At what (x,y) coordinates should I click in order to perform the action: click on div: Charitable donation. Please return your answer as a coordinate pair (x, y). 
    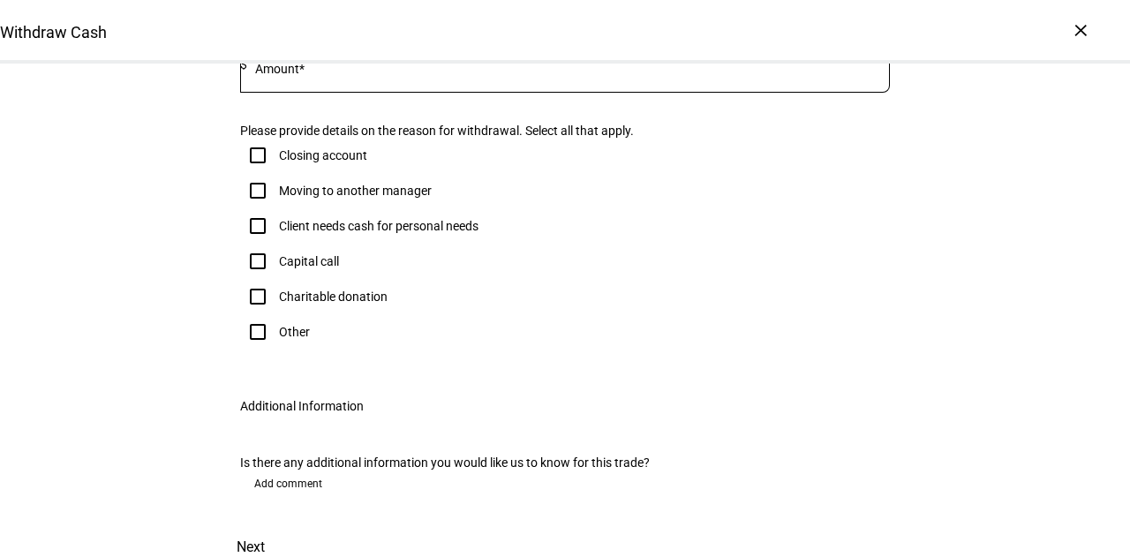
    Looking at the image, I should click on (333, 297).